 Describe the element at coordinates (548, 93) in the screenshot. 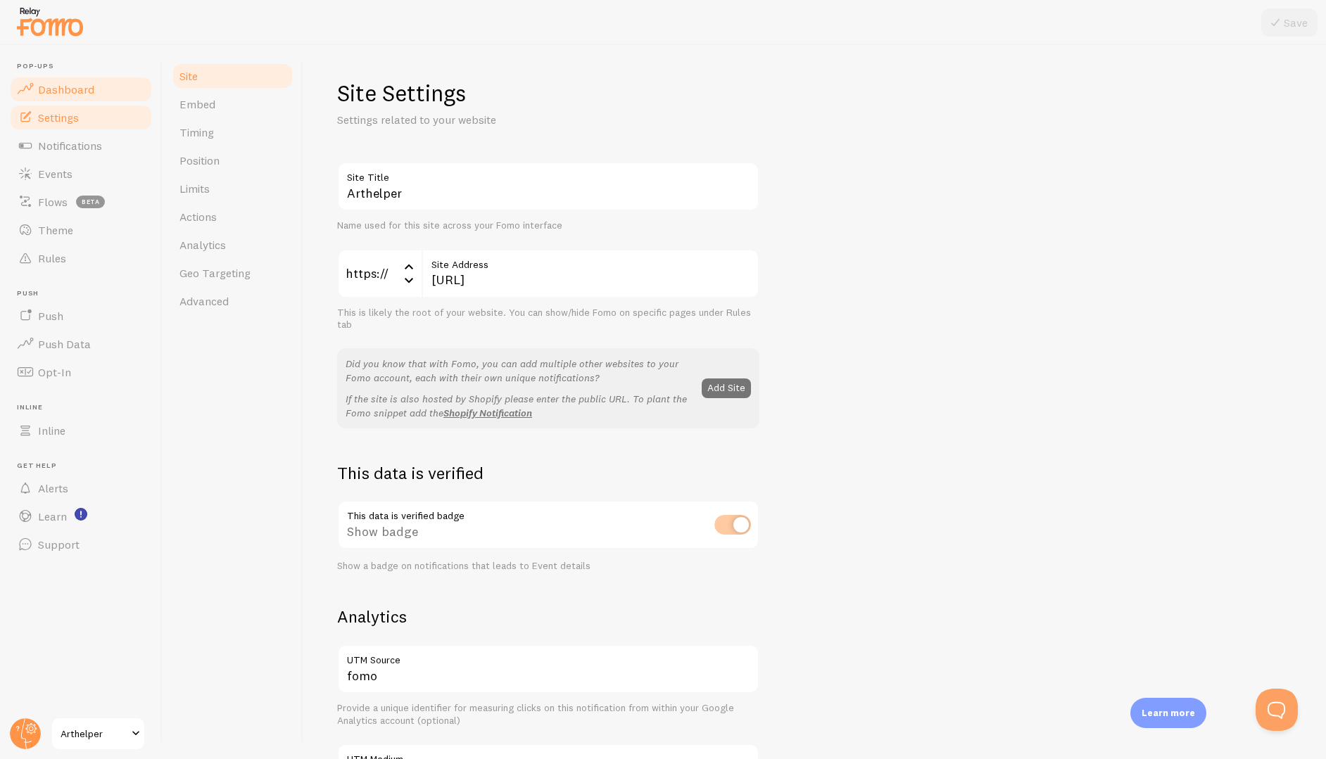

I see `h1: Site Settings` at that location.